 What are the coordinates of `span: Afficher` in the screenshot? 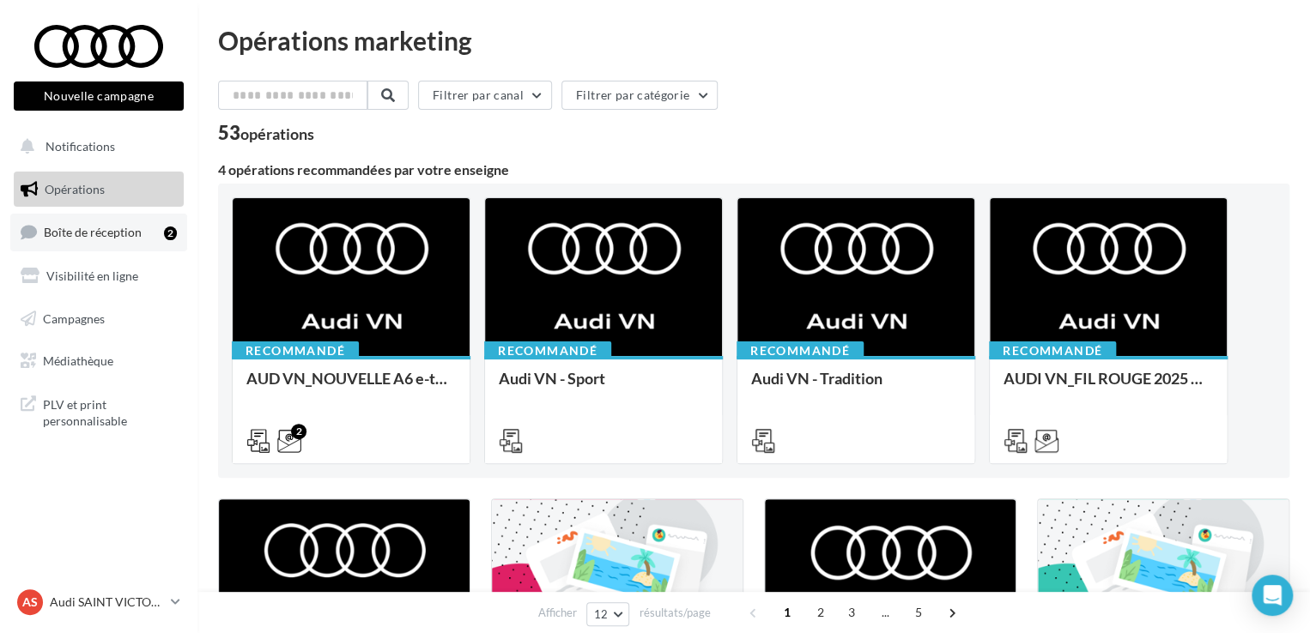 It's located at (557, 613).